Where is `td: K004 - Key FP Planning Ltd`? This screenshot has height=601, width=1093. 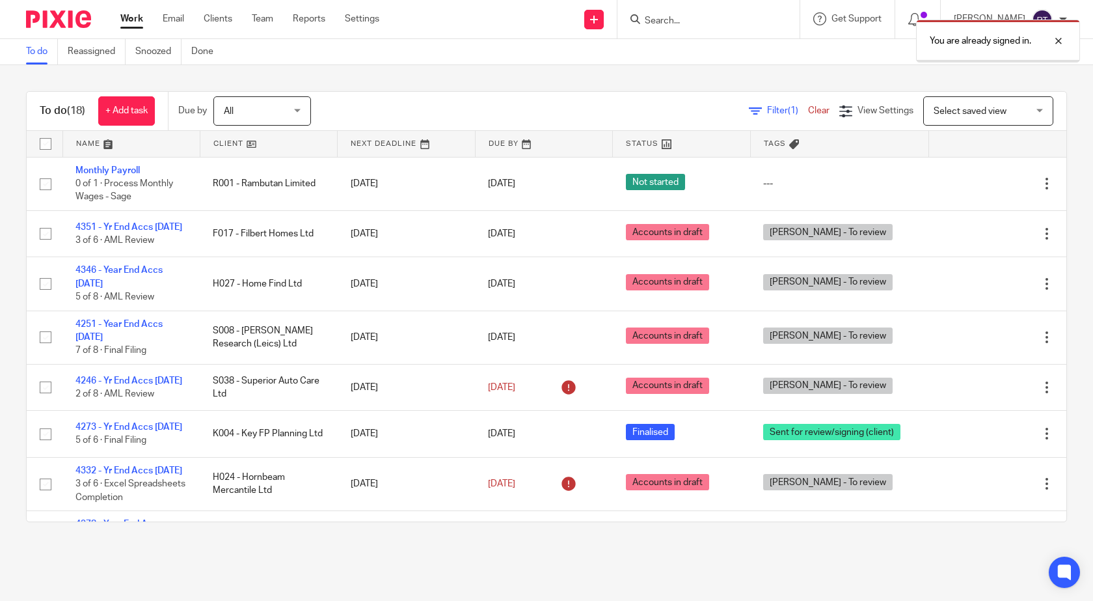 td: K004 - Key FP Planning Ltd is located at coordinates (268, 433).